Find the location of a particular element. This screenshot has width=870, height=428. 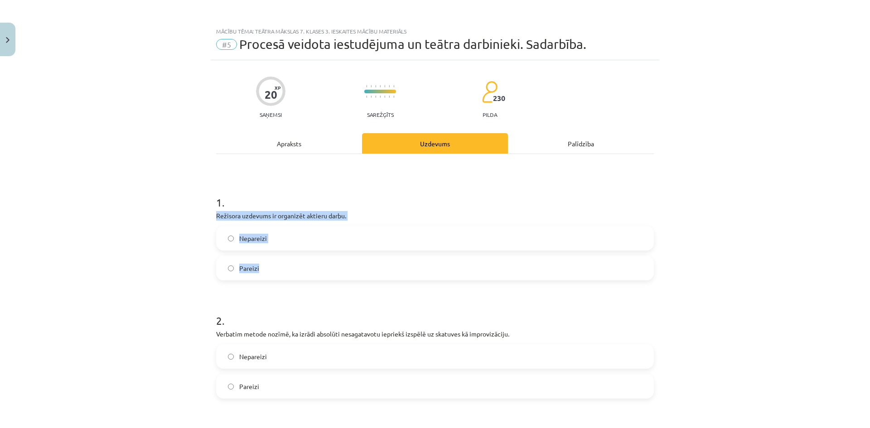

div: Apraksts is located at coordinates (289, 143).